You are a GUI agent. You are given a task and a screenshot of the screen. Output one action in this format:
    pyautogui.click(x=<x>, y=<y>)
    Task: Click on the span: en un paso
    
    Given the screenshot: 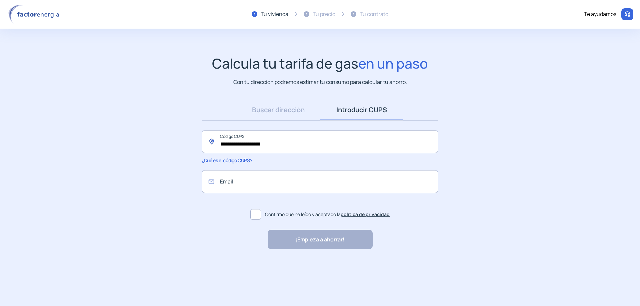 What is the action you would take?
    pyautogui.click(x=393, y=63)
    